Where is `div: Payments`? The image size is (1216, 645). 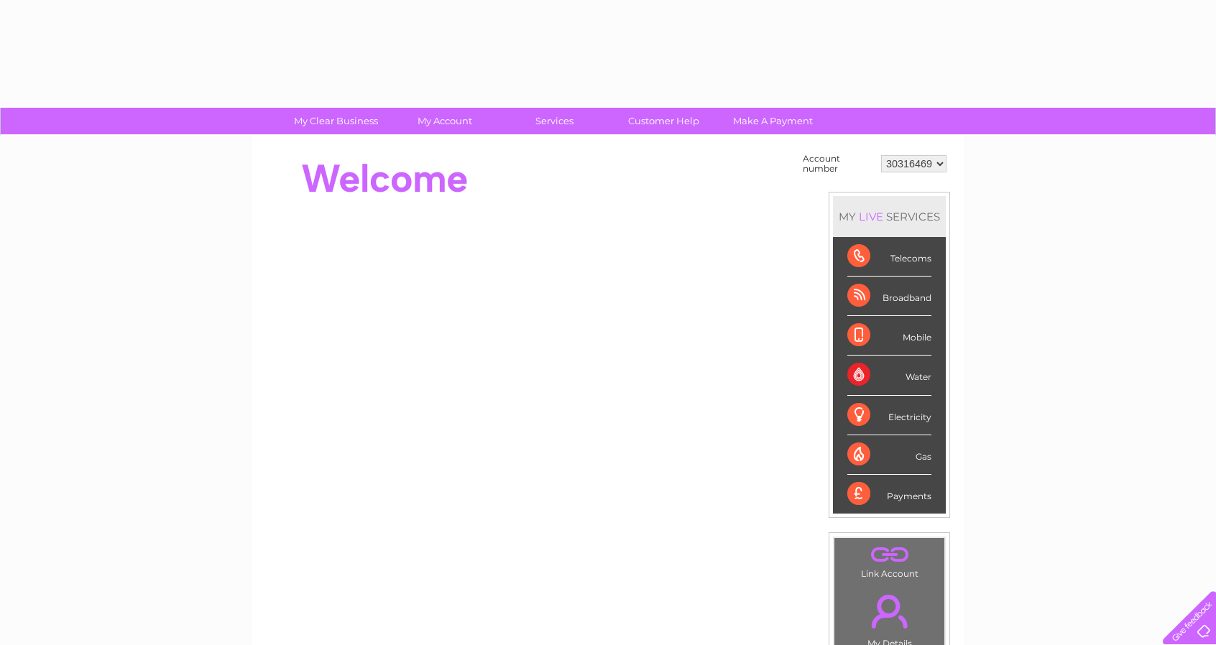
div: Payments is located at coordinates (889, 494).